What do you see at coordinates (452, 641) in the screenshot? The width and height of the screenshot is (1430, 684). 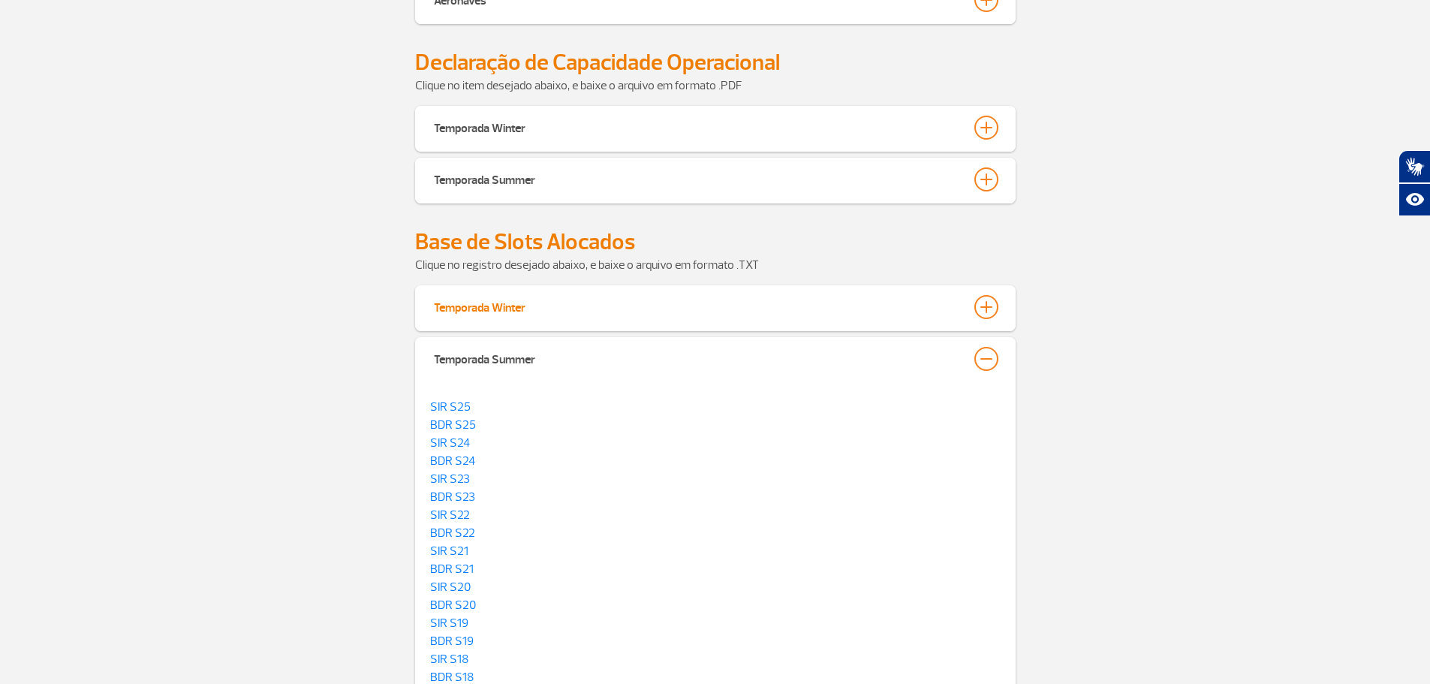 I see `a: BDR S19` at bounding box center [452, 641].